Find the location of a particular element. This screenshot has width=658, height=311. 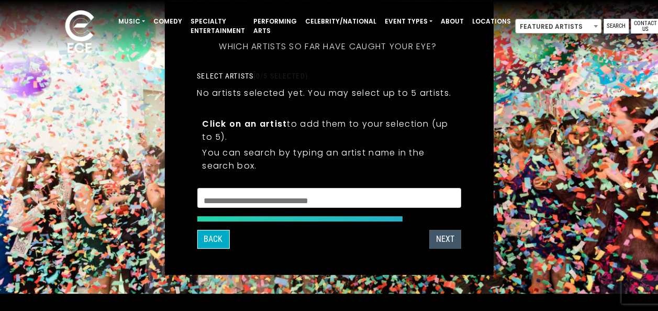

strong: Click on an artist is located at coordinates (244, 124).